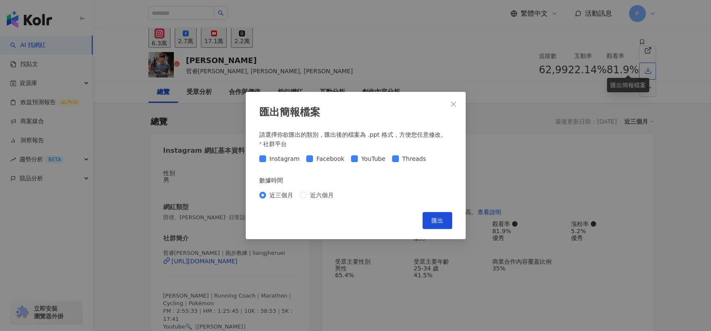 Image resolution: width=711 pixels, height=331 pixels. Describe the element at coordinates (276, 144) in the screenshot. I see `label: 社群平台` at that location.